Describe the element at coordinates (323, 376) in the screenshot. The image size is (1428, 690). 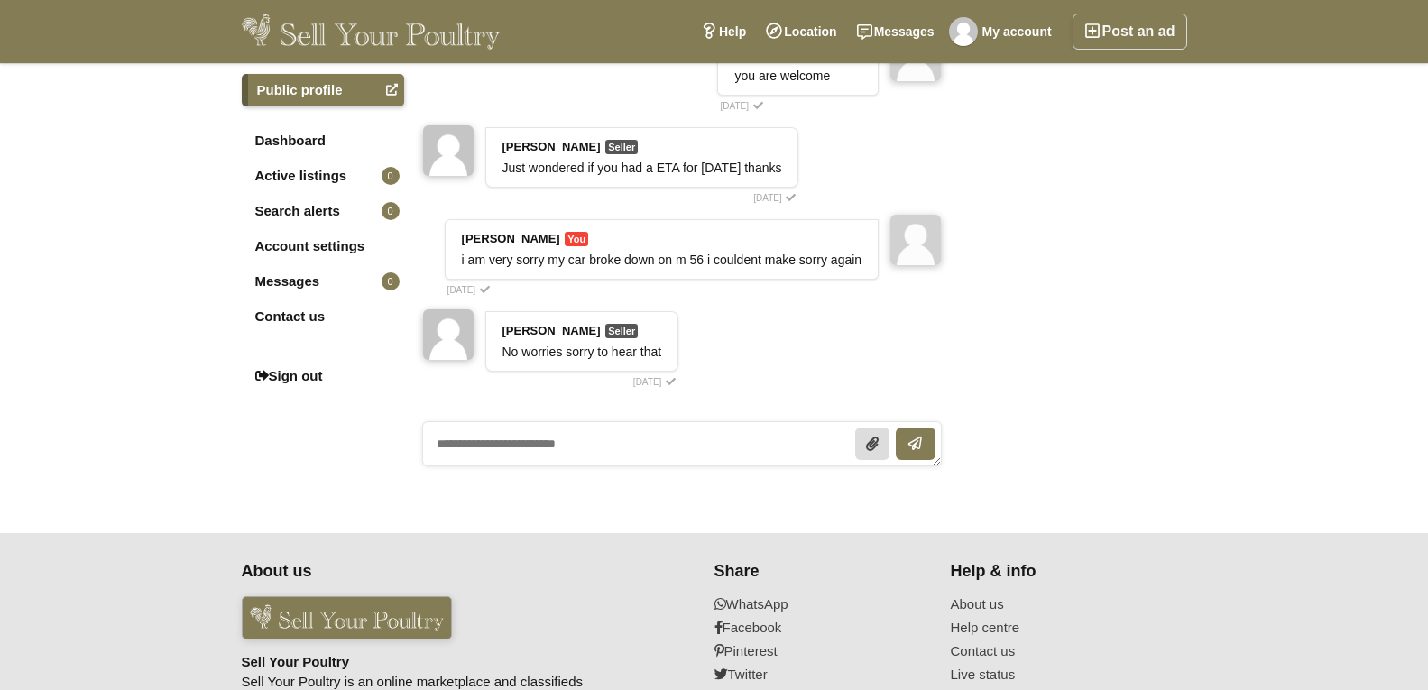
I see `a: Sign out` at that location.